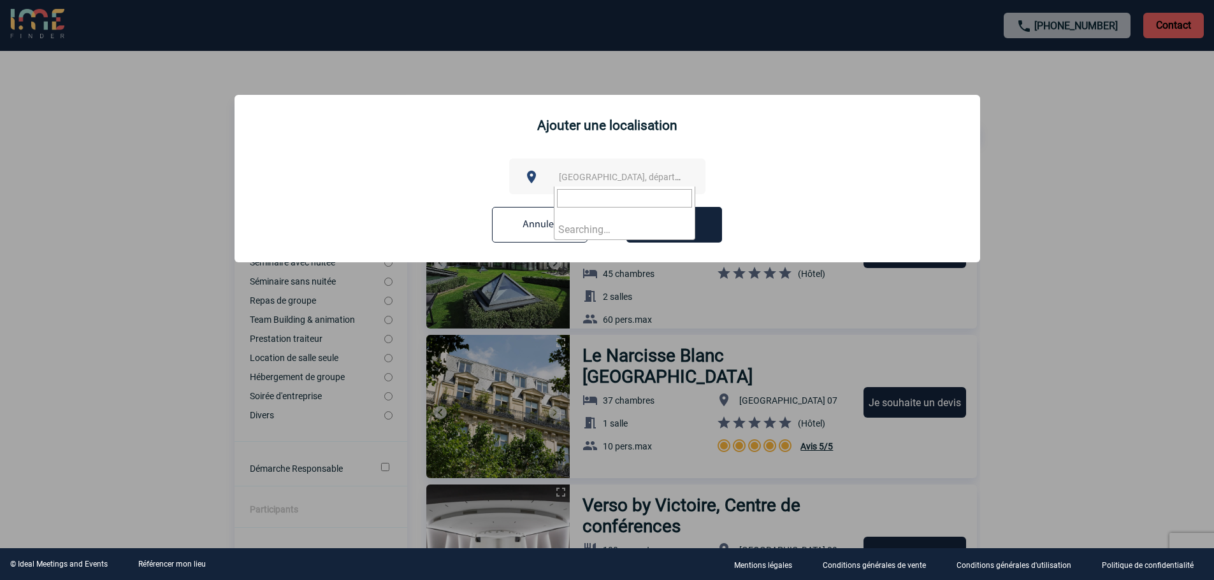  What do you see at coordinates (879, 565) in the screenshot?
I see `a: Conditions générales de vente` at bounding box center [879, 565].